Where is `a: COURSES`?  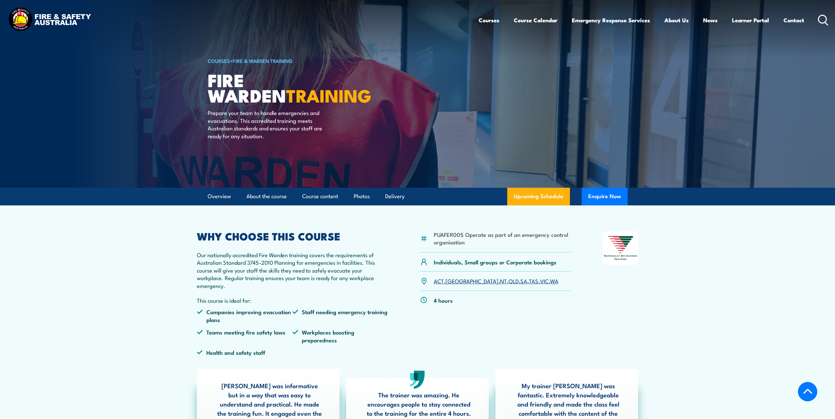 a: COURSES is located at coordinates (219, 61).